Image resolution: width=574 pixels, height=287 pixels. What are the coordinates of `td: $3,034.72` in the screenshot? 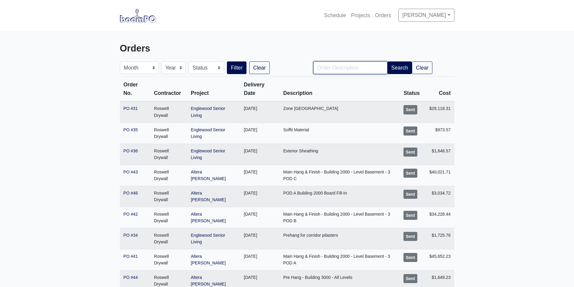 It's located at (439, 197).